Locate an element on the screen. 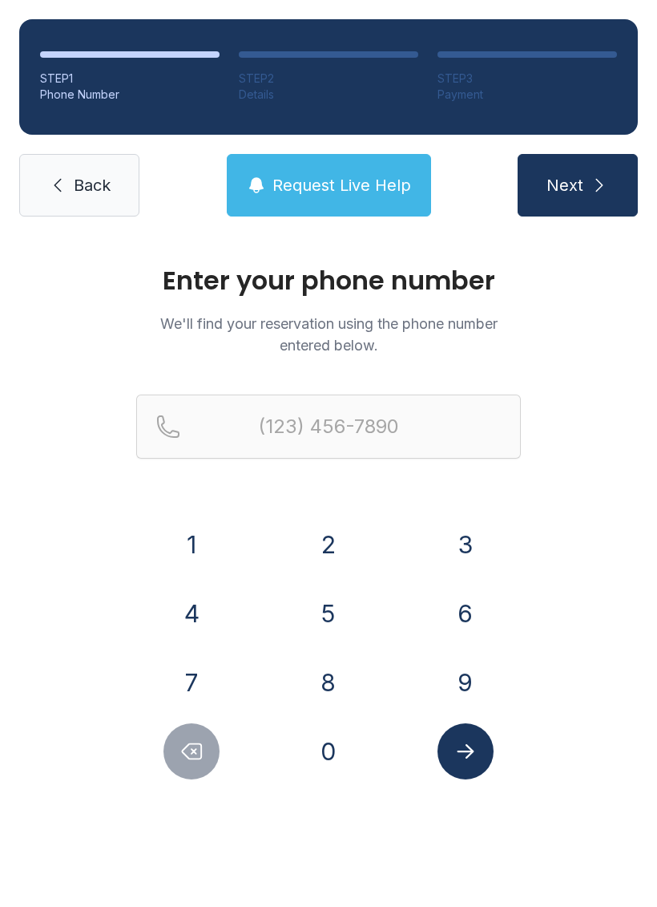 The width and height of the screenshot is (657, 907). button: 6 is located at coordinates (466, 613).